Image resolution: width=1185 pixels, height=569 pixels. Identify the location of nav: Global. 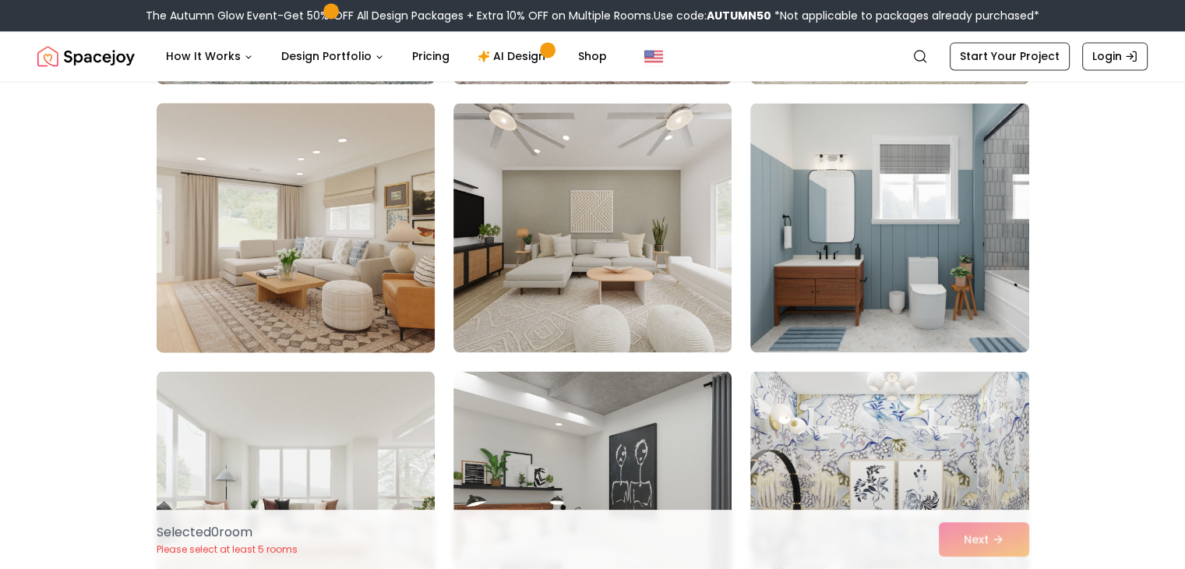
(592, 56).